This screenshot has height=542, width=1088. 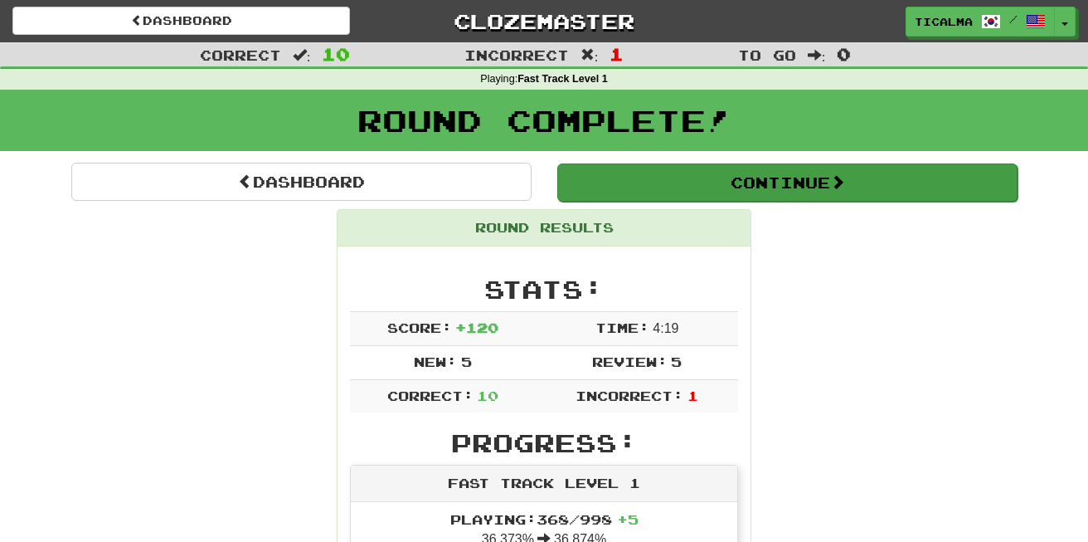 What do you see at coordinates (630, 361) in the screenshot?
I see `span: Review:` at bounding box center [630, 361].